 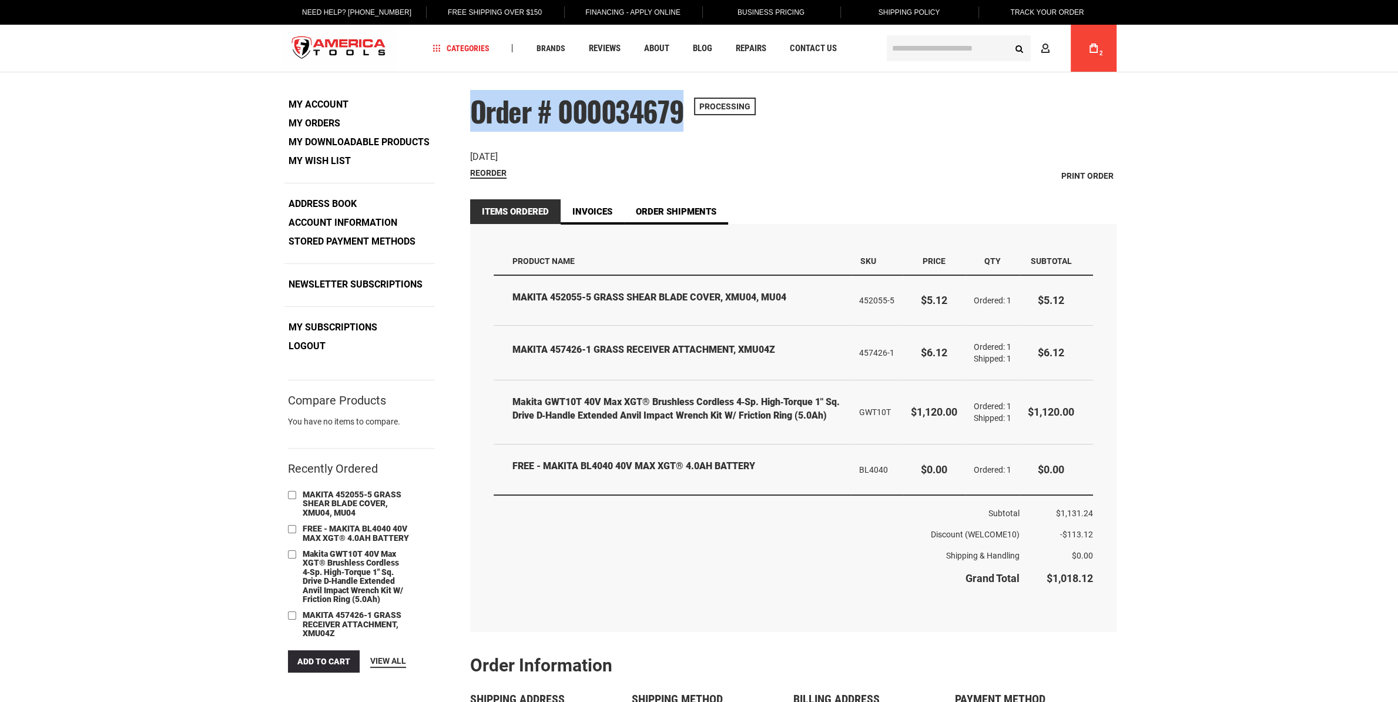 What do you see at coordinates (934, 261) in the screenshot?
I see `th: Price` at bounding box center [934, 261].